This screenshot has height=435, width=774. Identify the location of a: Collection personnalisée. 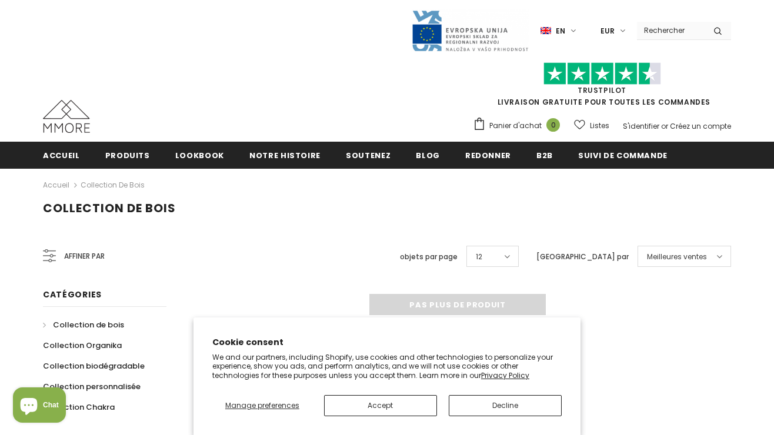
(92, 387).